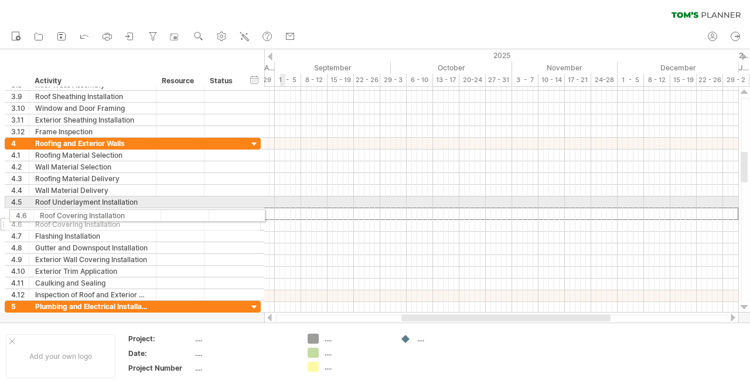 The image size is (750, 390). What do you see at coordinates (20, 247) in the screenshot?
I see `div: 4.8` at bounding box center [20, 247].